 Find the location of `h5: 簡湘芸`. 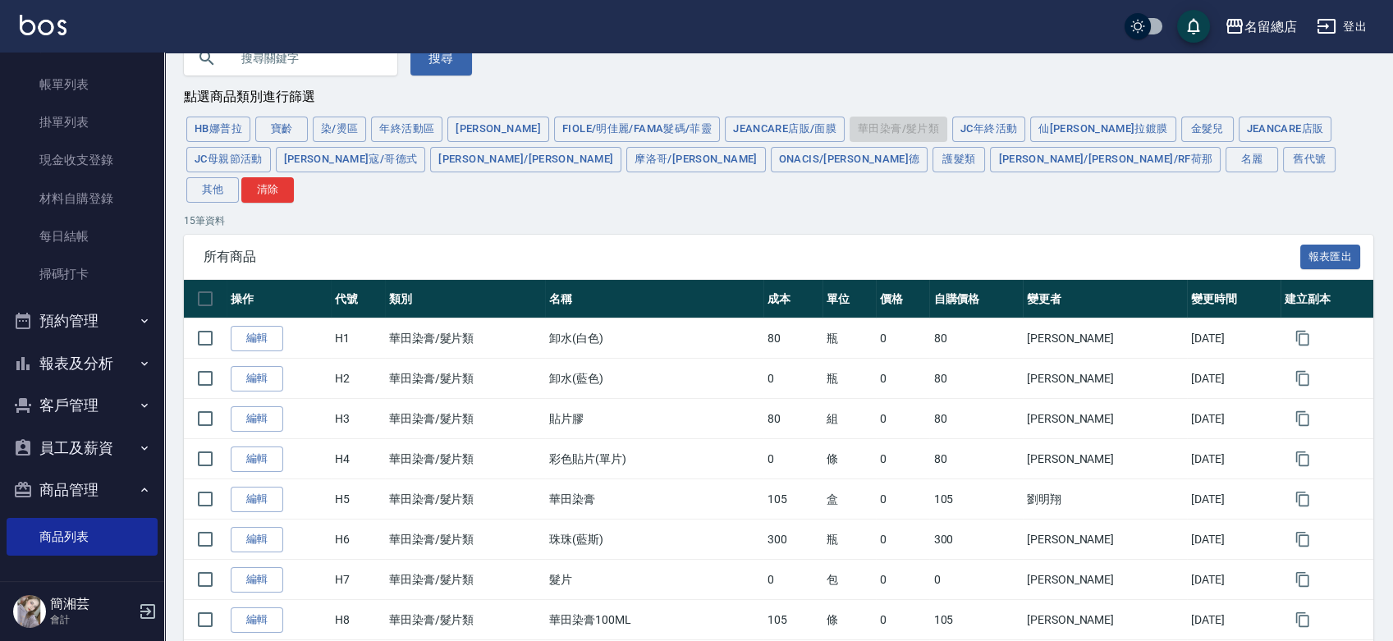

h5: 簡湘芸 is located at coordinates (92, 604).